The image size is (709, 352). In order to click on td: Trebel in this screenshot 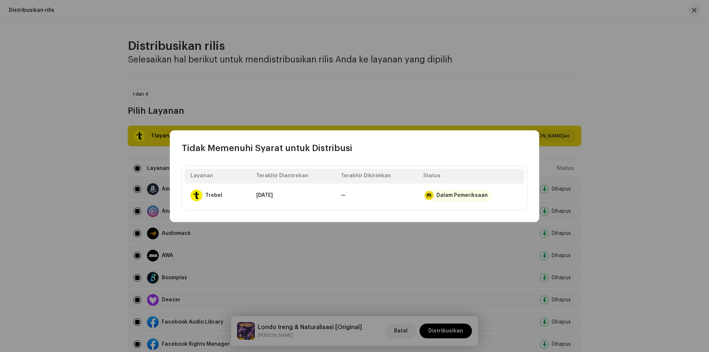, I will do `click(218, 195)`.